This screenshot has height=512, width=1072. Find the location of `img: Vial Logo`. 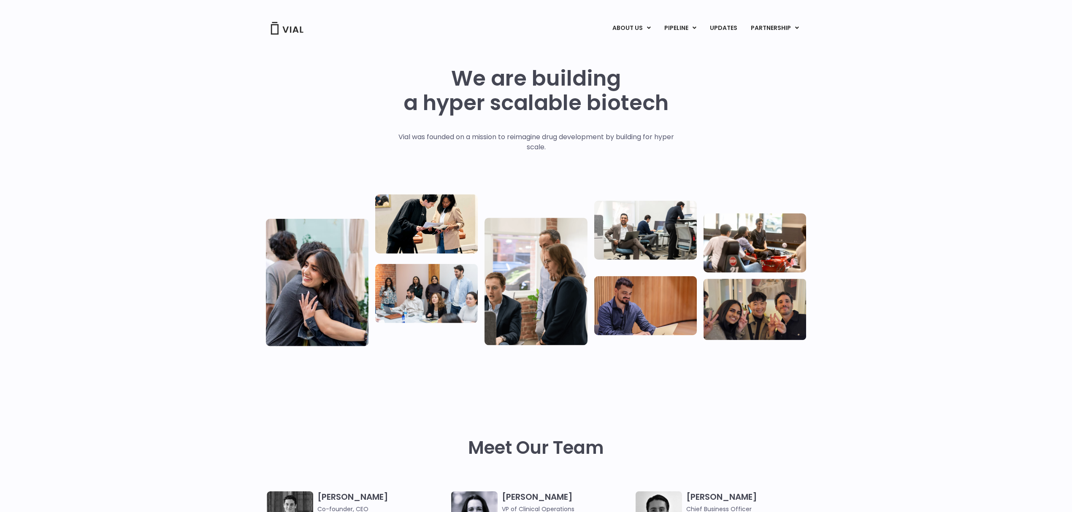

img: Vial Logo is located at coordinates (287, 28).